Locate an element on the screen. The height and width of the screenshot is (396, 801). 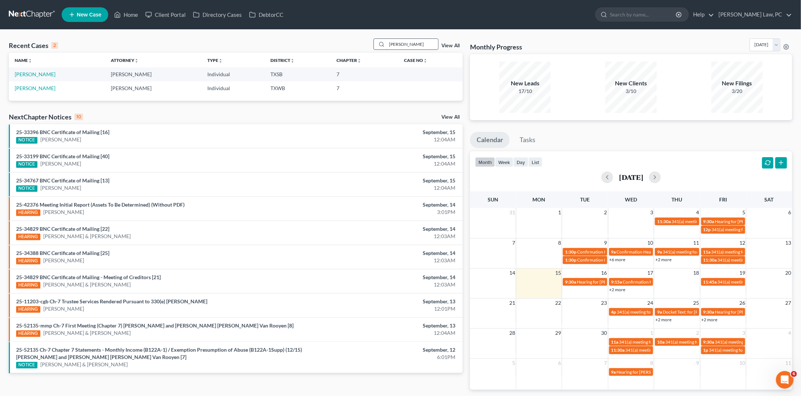
span: 30 is located at coordinates (604, 333).